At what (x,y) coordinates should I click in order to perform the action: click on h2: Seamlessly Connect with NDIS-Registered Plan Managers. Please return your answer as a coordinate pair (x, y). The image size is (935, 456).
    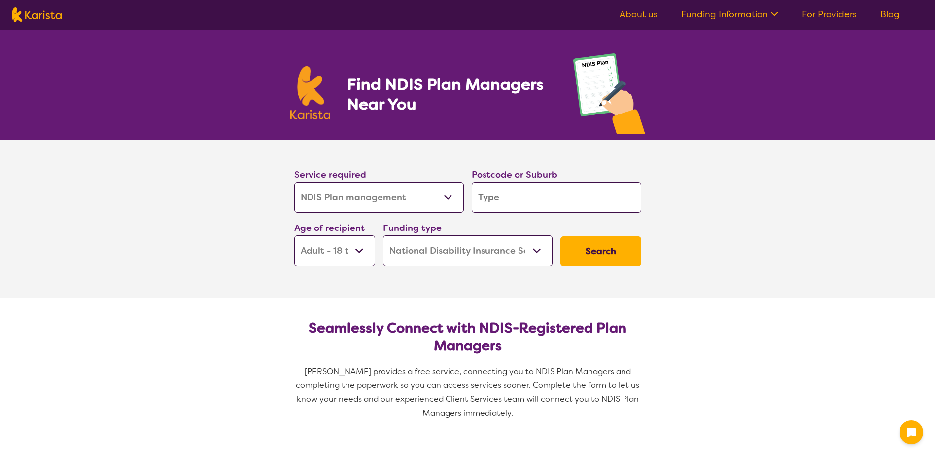
    Looking at the image, I should click on (468, 337).